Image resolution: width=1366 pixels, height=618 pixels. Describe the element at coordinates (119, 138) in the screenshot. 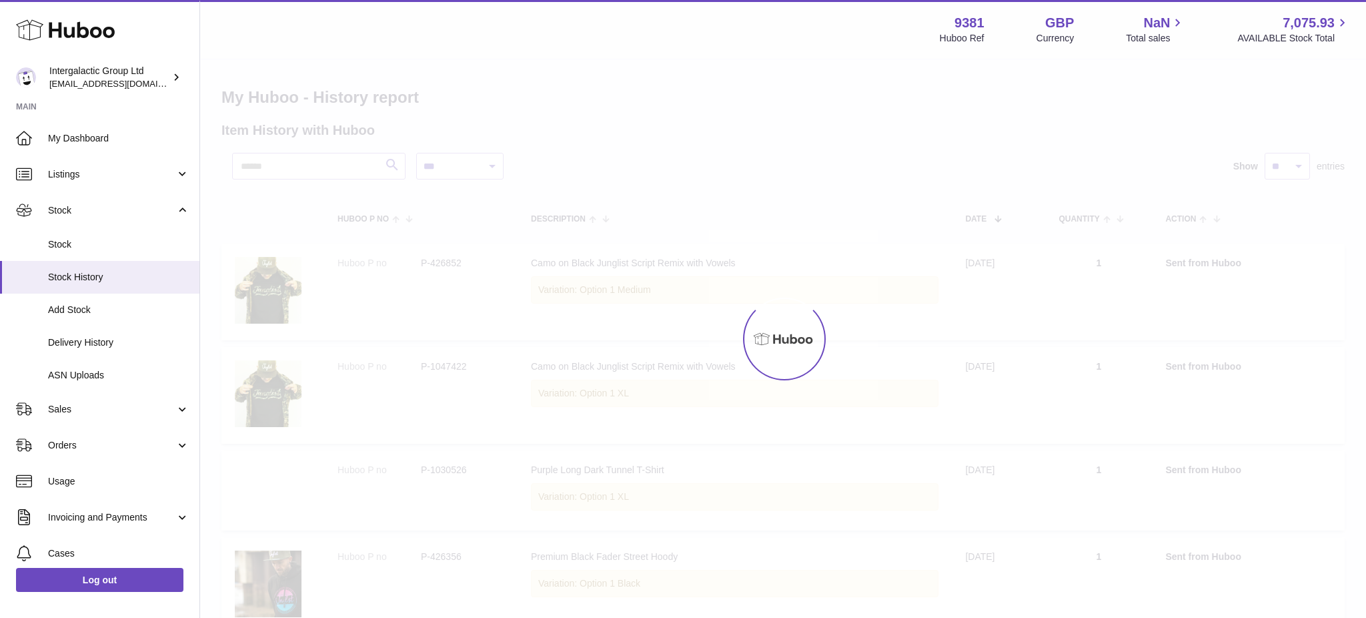

I see `span: My Dashboard` at that location.